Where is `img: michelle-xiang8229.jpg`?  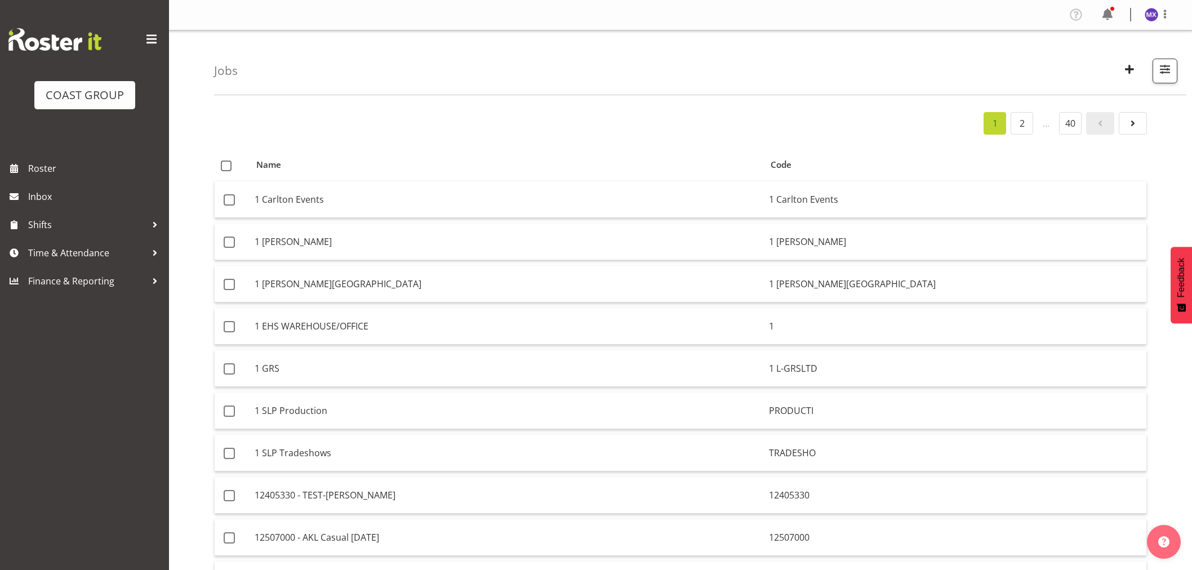
img: michelle-xiang8229.jpg is located at coordinates (1151, 15).